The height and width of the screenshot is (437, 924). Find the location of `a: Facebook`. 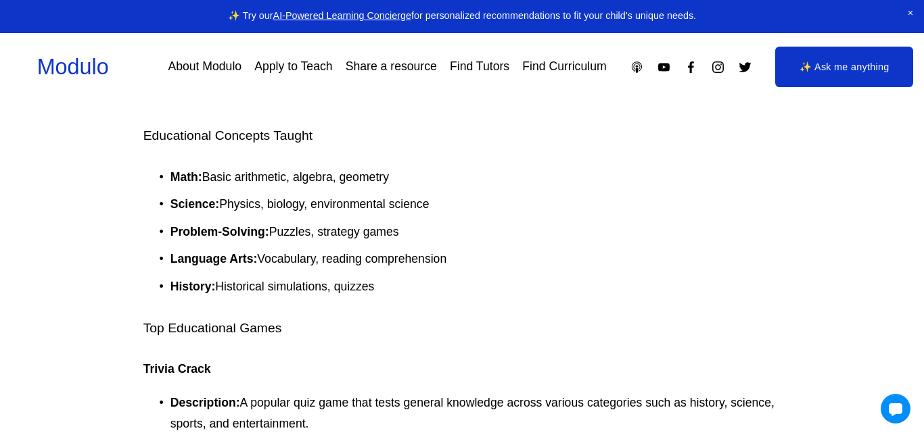

a: Facebook is located at coordinates (690, 67).